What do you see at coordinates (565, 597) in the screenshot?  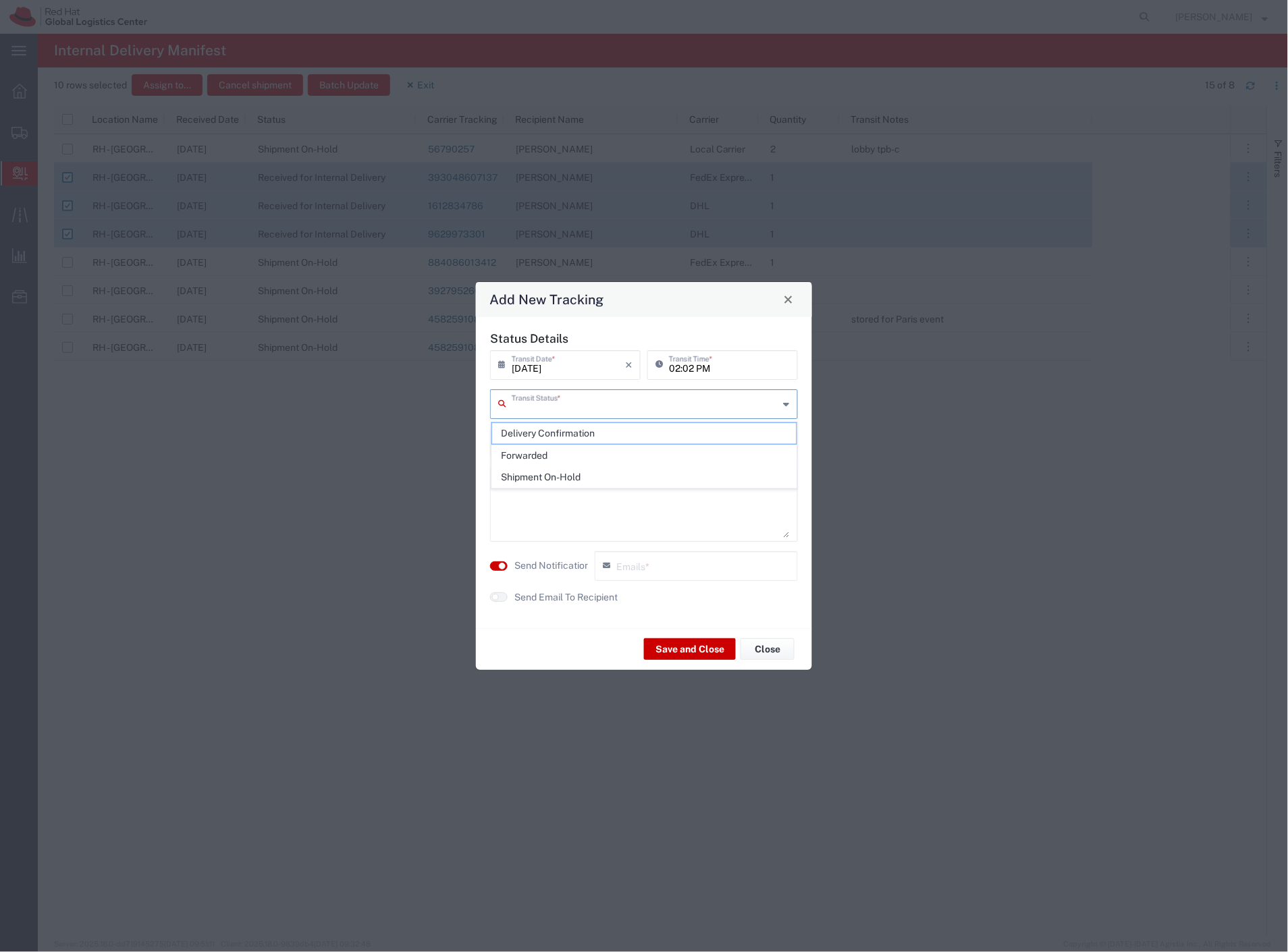 I see `label: Send Email To Recipient` at bounding box center [565, 597].